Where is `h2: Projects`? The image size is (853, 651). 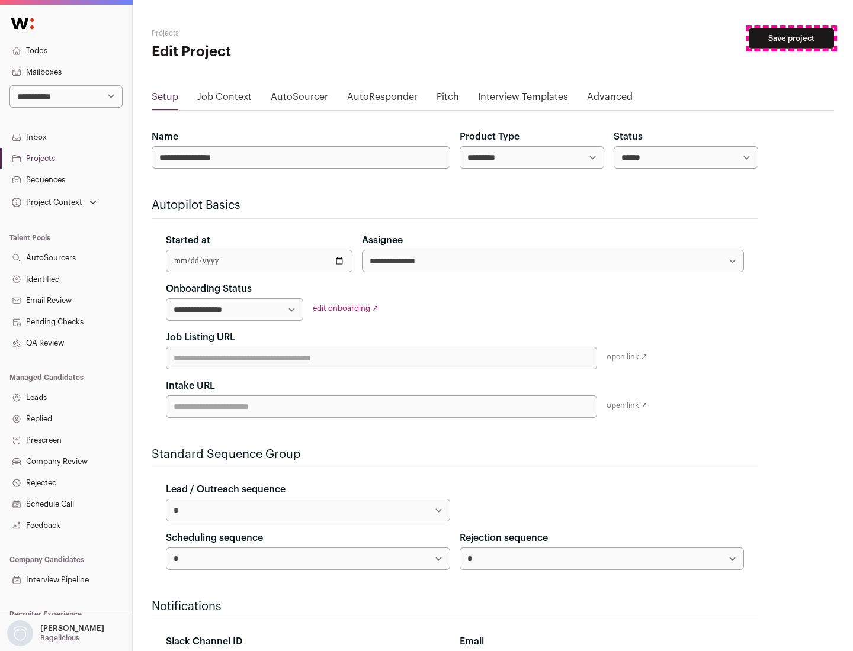 h2: Projects is located at coordinates (265, 33).